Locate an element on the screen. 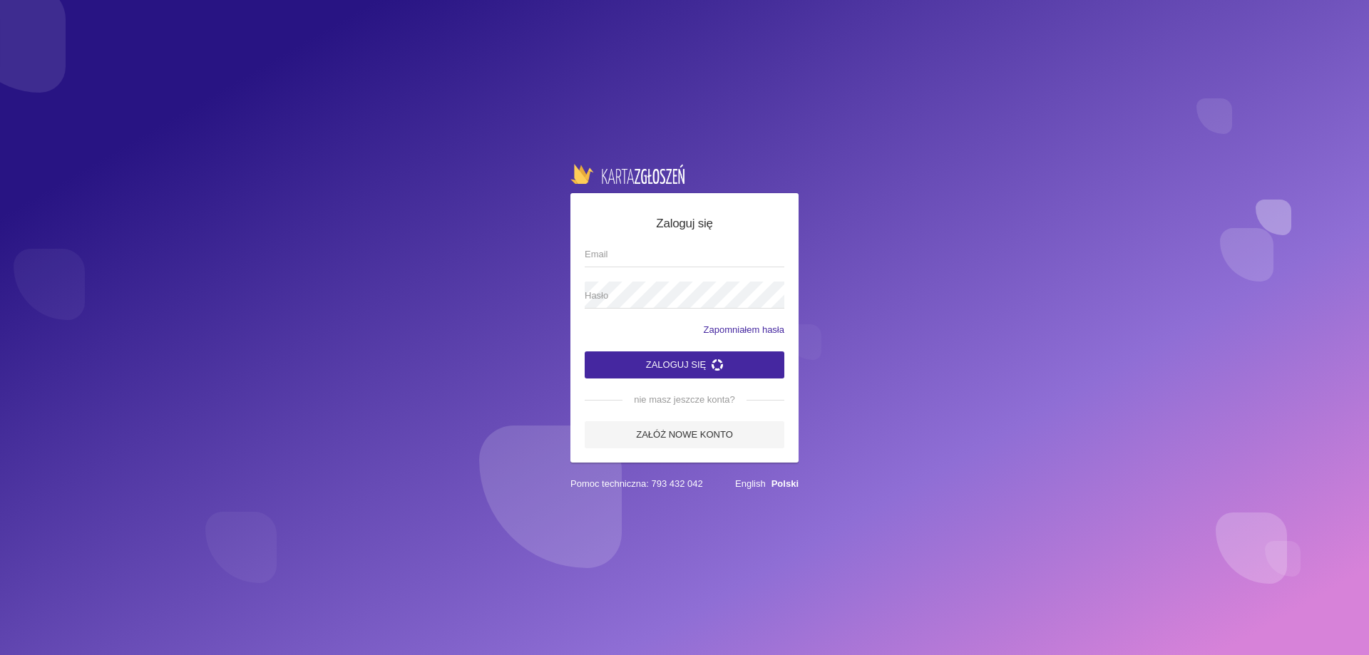 This screenshot has width=1369, height=655. span: Hasło is located at coordinates (677, 296).